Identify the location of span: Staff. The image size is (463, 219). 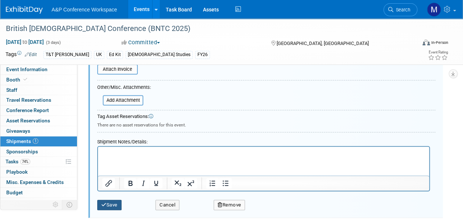
(12, 90).